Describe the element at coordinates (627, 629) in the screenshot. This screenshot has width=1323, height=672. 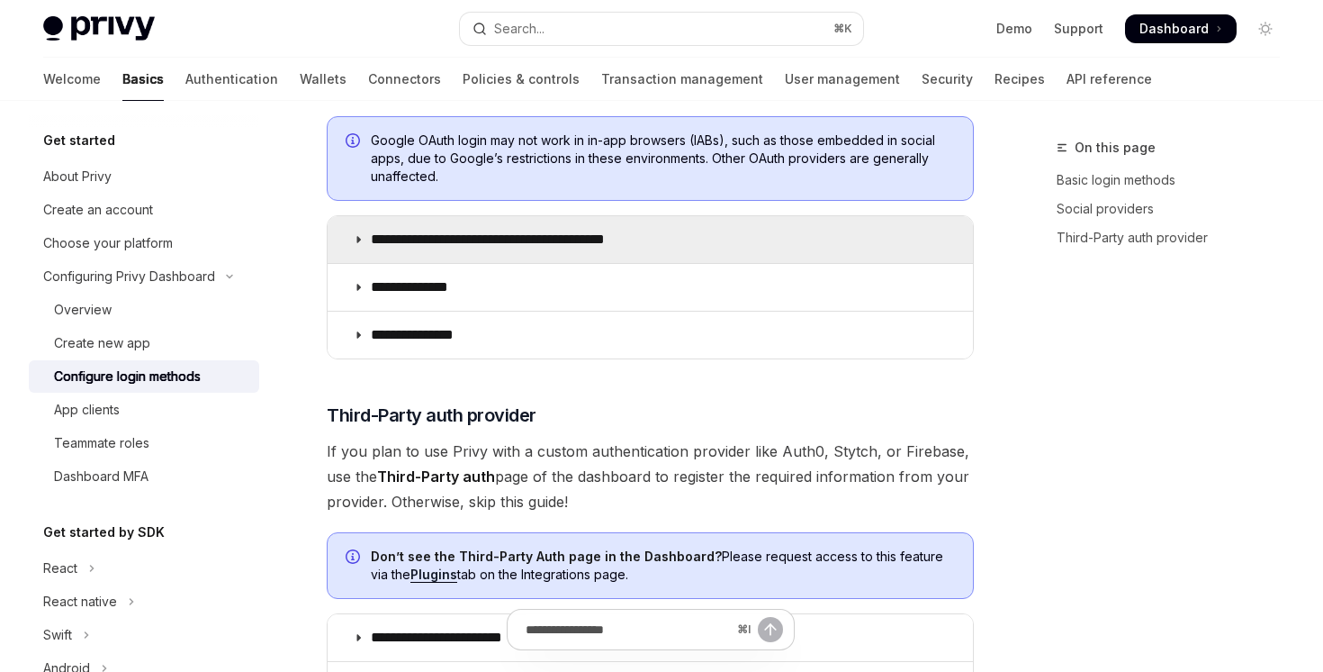
I see `input: Ask a question...` at that location.